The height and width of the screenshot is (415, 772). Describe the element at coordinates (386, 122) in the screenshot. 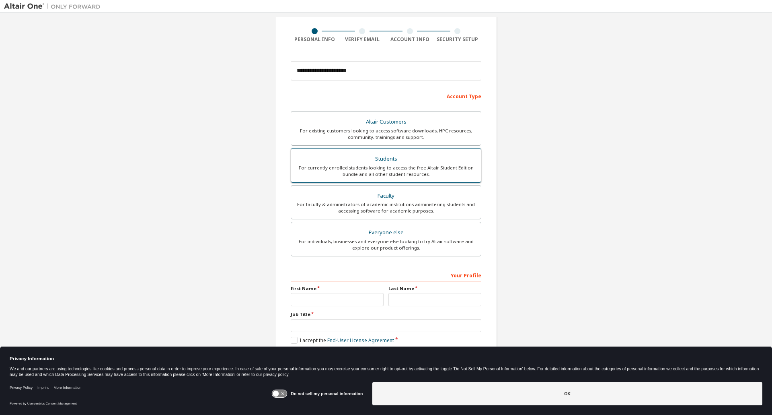

I see `div: Altair Customers` at that location.